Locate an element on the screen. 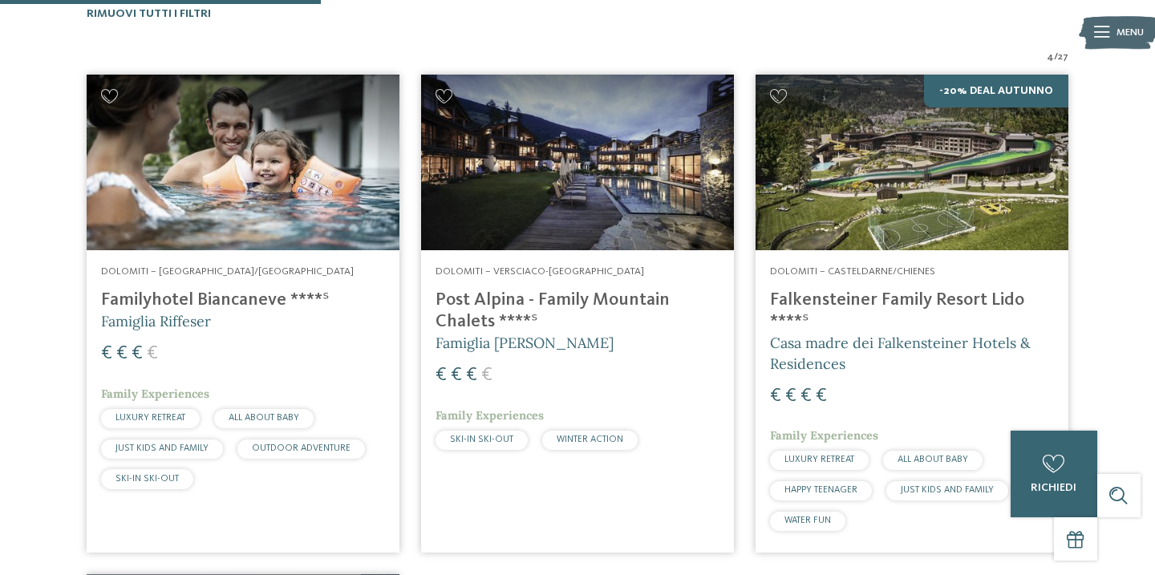 This screenshot has height=575, width=1155. span: Dolomiti – Casteldarne/Chienes is located at coordinates (853, 271).